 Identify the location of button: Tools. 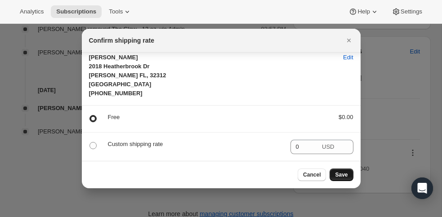
(120, 12).